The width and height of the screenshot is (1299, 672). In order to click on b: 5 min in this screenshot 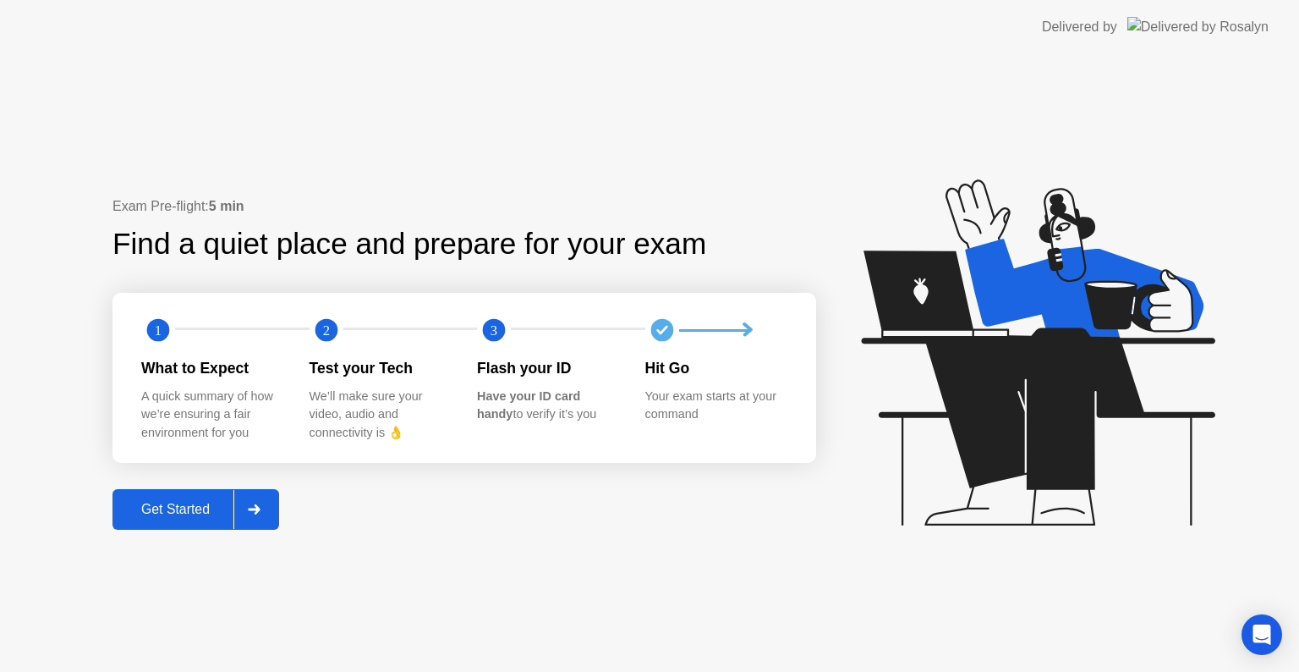, I will do `click(227, 206)`.